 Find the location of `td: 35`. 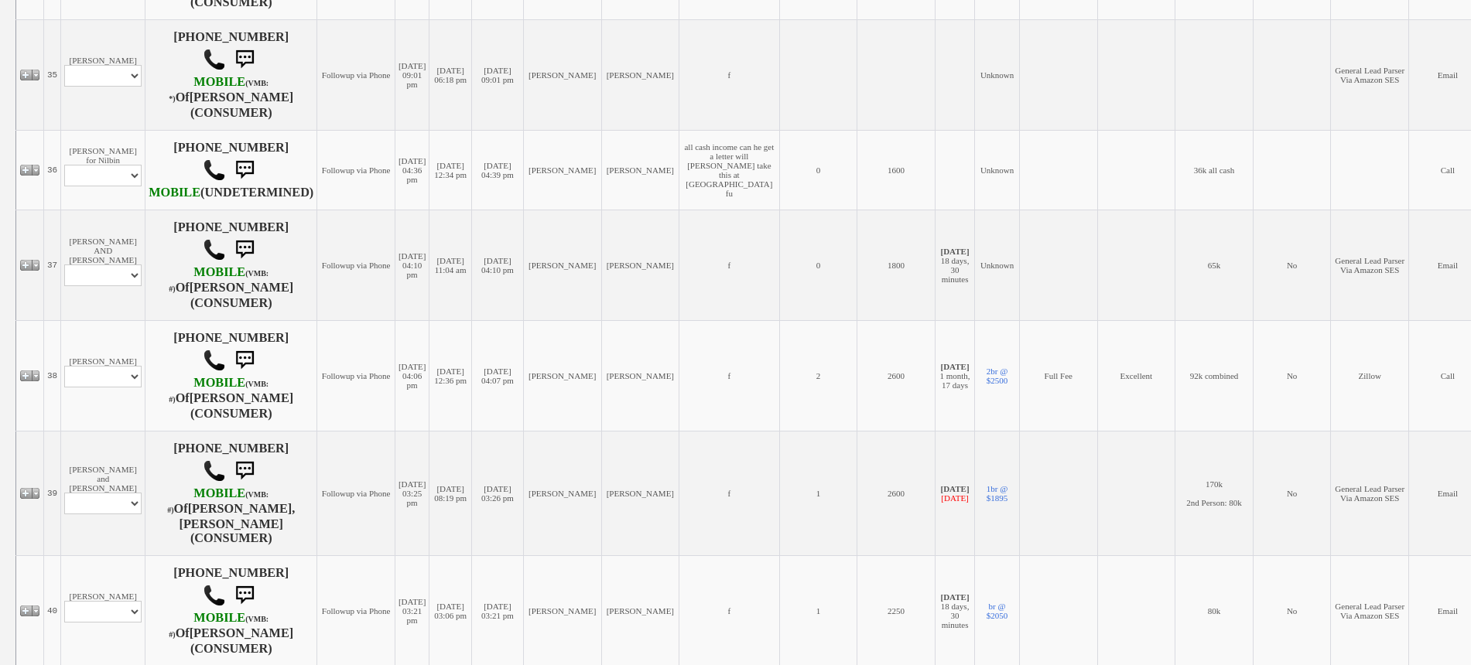

td: 35 is located at coordinates (53, 74).